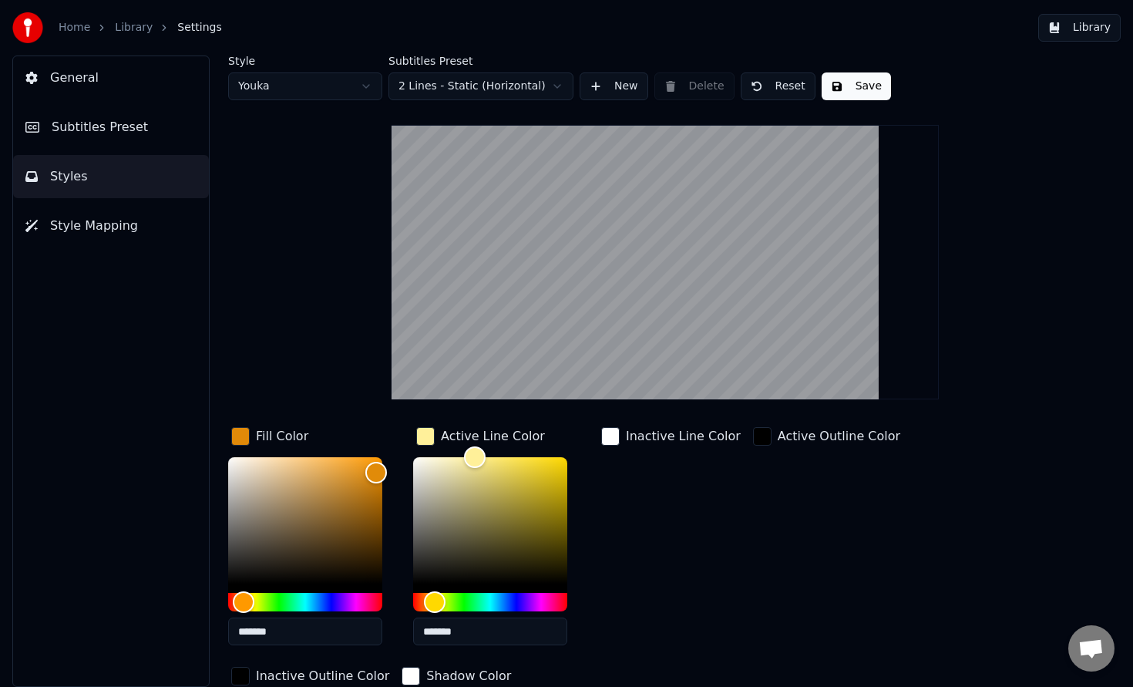 The width and height of the screenshot is (1133, 687). What do you see at coordinates (305, 61) in the screenshot?
I see `label: Style` at bounding box center [305, 61].